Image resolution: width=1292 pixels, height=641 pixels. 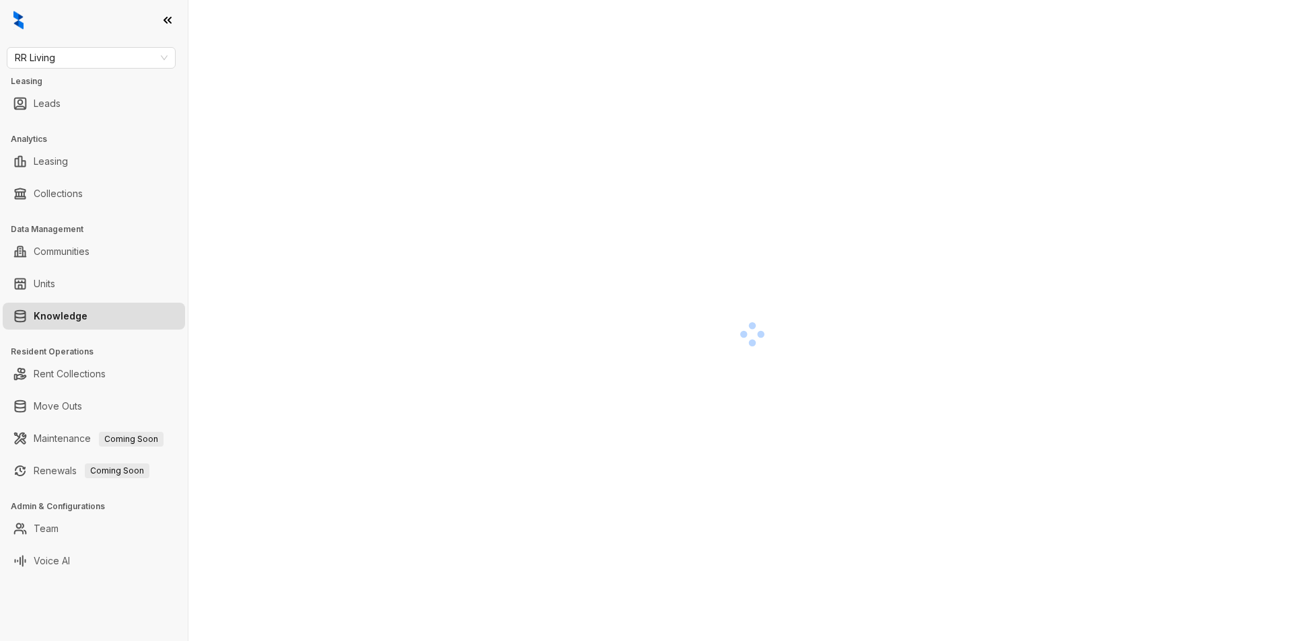 What do you see at coordinates (52, 561) in the screenshot?
I see `a: Voice AI` at bounding box center [52, 561].